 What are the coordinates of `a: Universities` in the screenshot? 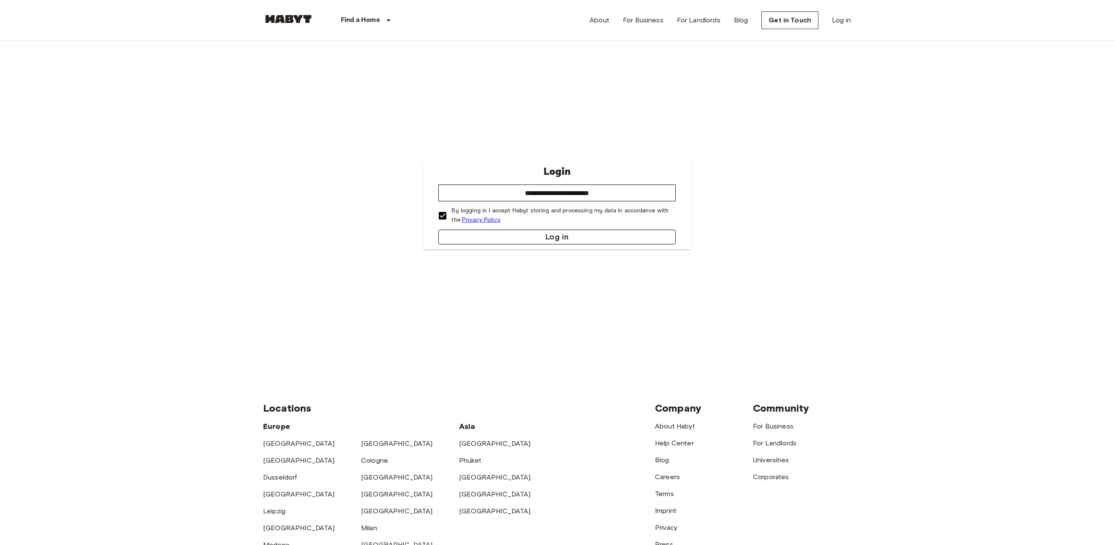 It's located at (770, 460).